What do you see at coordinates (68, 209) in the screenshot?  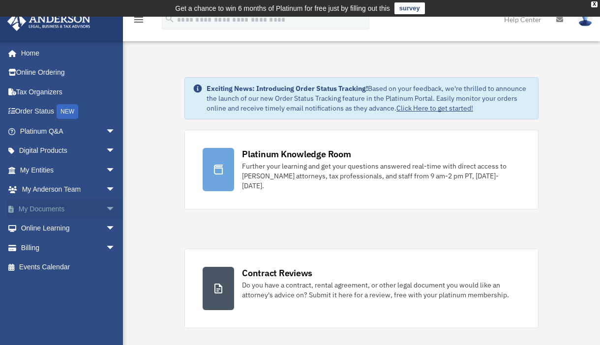 I see `a: My Documentsarrow_drop_down` at bounding box center [68, 209].